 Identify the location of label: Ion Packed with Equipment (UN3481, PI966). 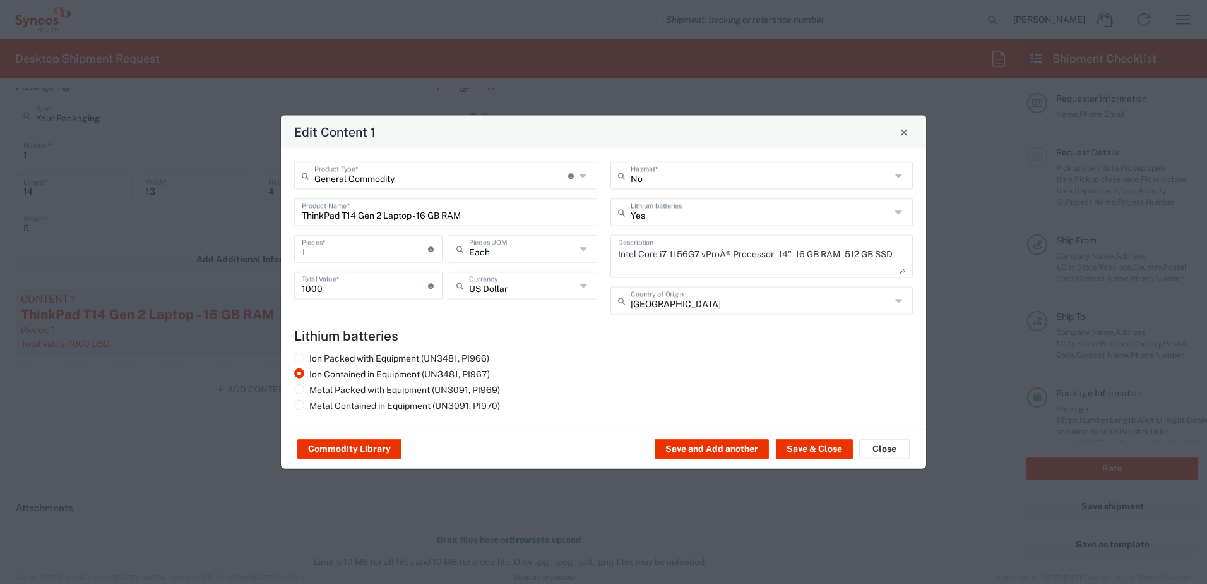
(392, 358).